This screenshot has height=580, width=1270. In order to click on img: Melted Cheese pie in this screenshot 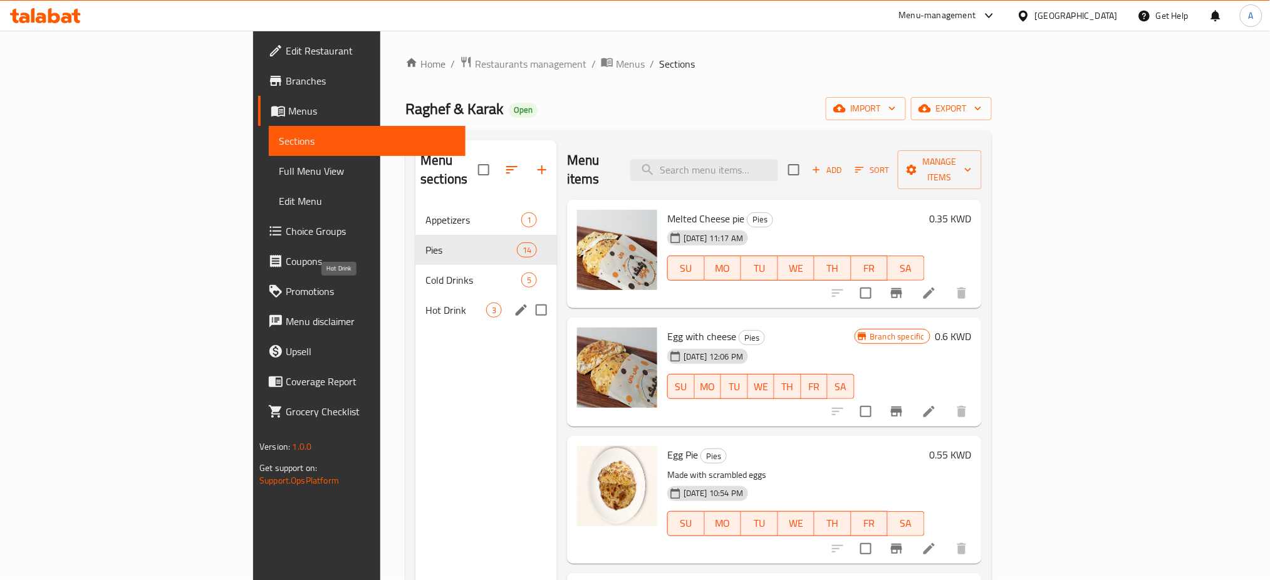, I will do `click(617, 250)`.